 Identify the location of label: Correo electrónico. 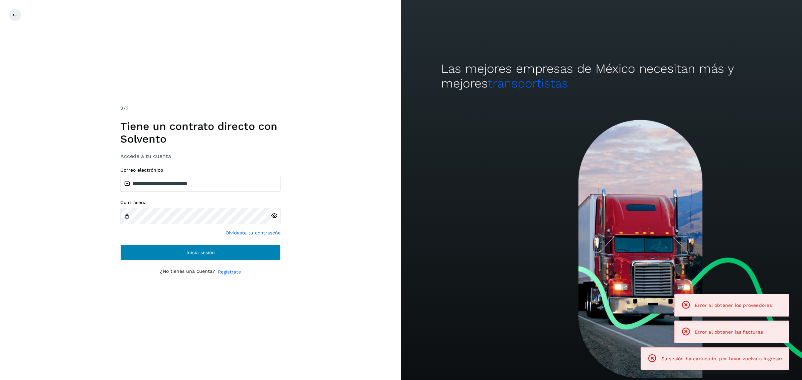
(200, 170).